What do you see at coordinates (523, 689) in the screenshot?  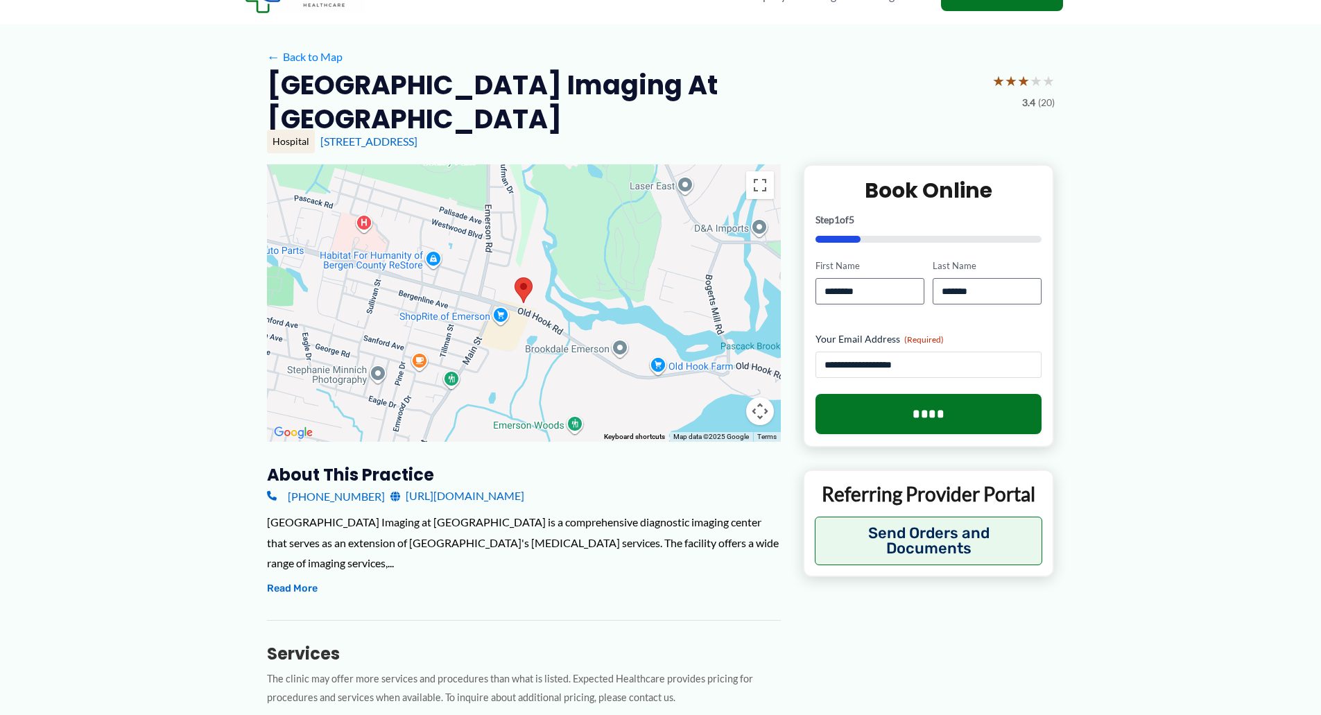 I see `p: The clinic may offer more services and procedures than what is listed. Expected Healthcare provid...` at bounding box center [523, 689].